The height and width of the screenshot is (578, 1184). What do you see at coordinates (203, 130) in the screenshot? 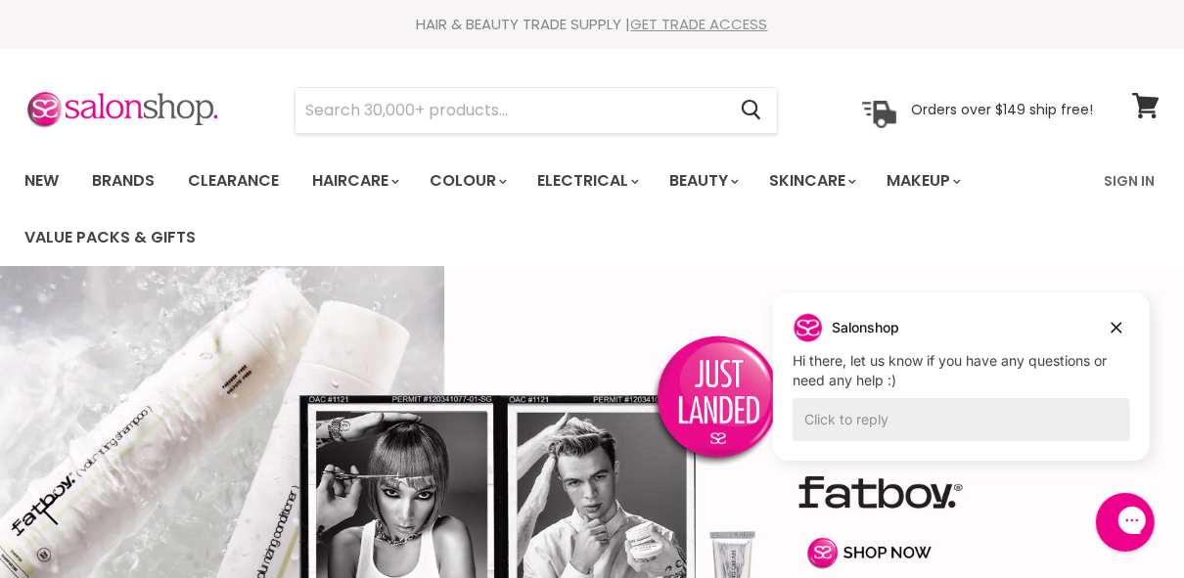
I see `div: Reply to the campaigns` at bounding box center [203, 130].